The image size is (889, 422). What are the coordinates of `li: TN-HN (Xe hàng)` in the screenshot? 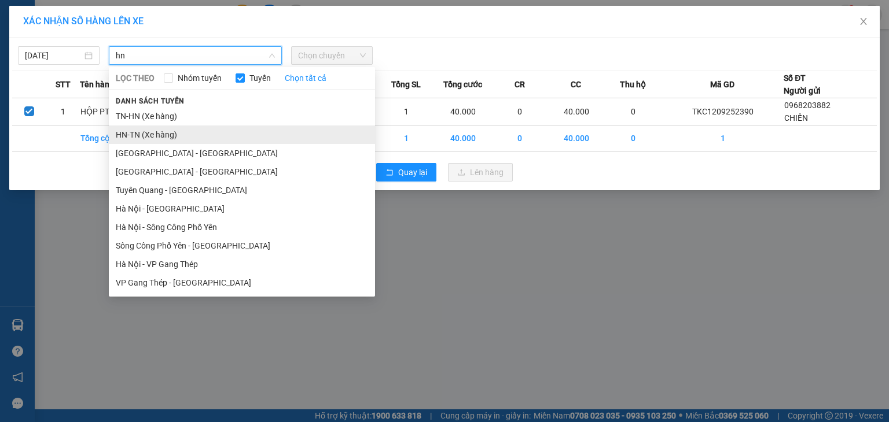 It's located at (242, 116).